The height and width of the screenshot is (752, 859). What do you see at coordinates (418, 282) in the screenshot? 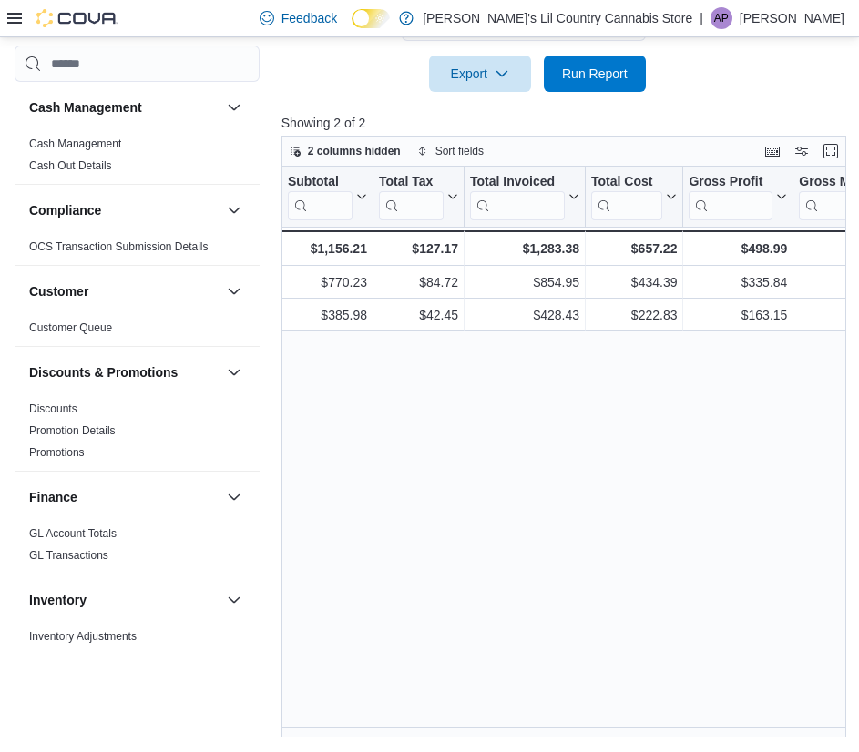
I see `div: $84.72` at bounding box center [418, 282].